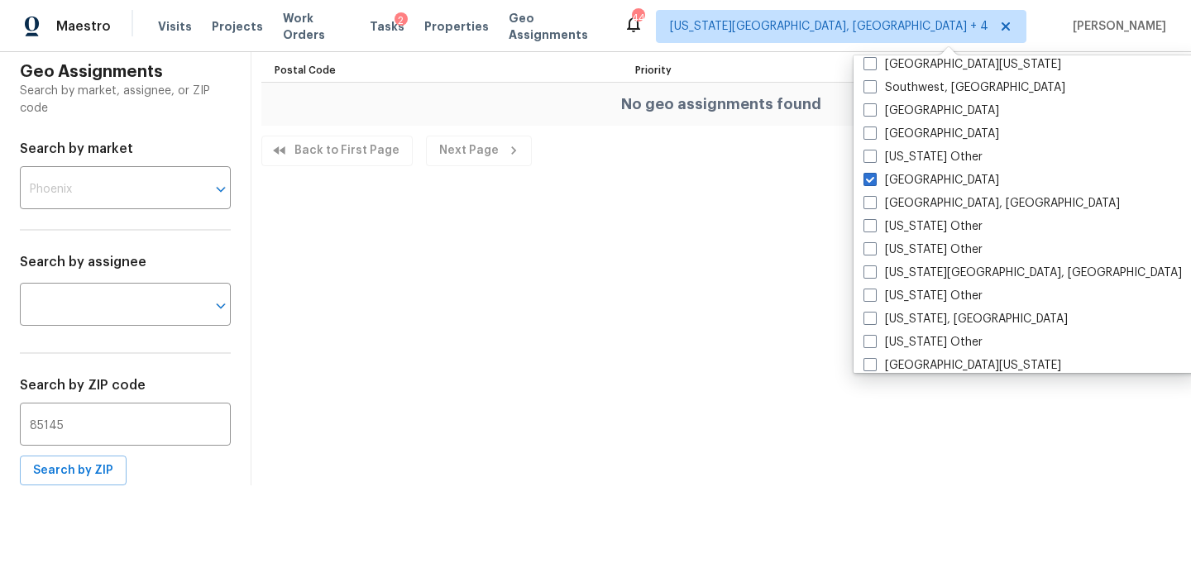 The image size is (1191, 587). What do you see at coordinates (637, 18) in the screenshot?
I see `div: 44` at bounding box center [637, 18].